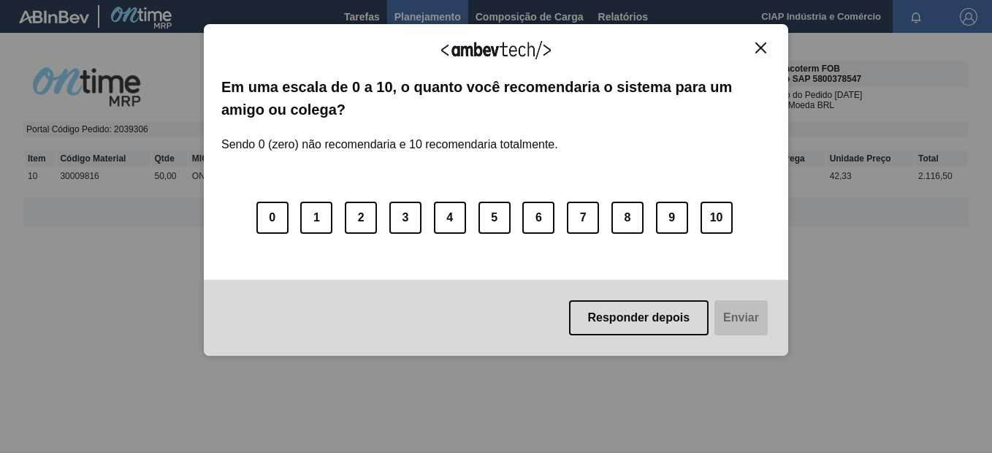 The width and height of the screenshot is (992, 453). Describe the element at coordinates (389, 136) in the screenshot. I see `label: Sendo 0 (zero) não recomendaria e 10 recomendaria totalmente.` at that location.